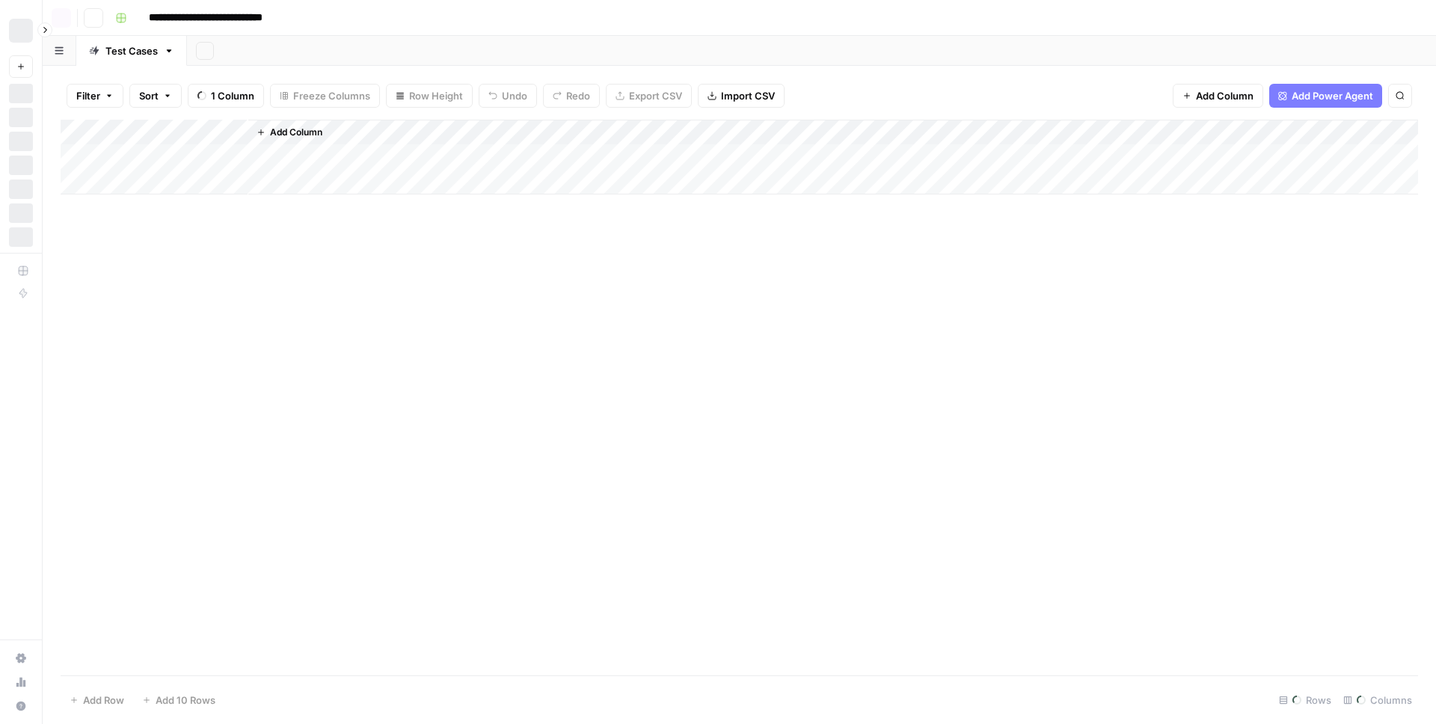  Describe the element at coordinates (103, 700) in the screenshot. I see `span: Add Row` at that location.